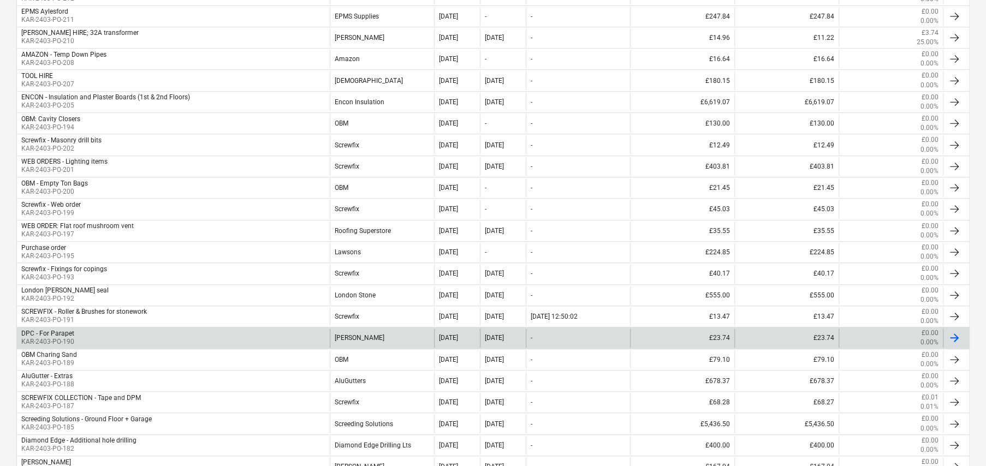  I want to click on div: £555.00, so click(682, 295).